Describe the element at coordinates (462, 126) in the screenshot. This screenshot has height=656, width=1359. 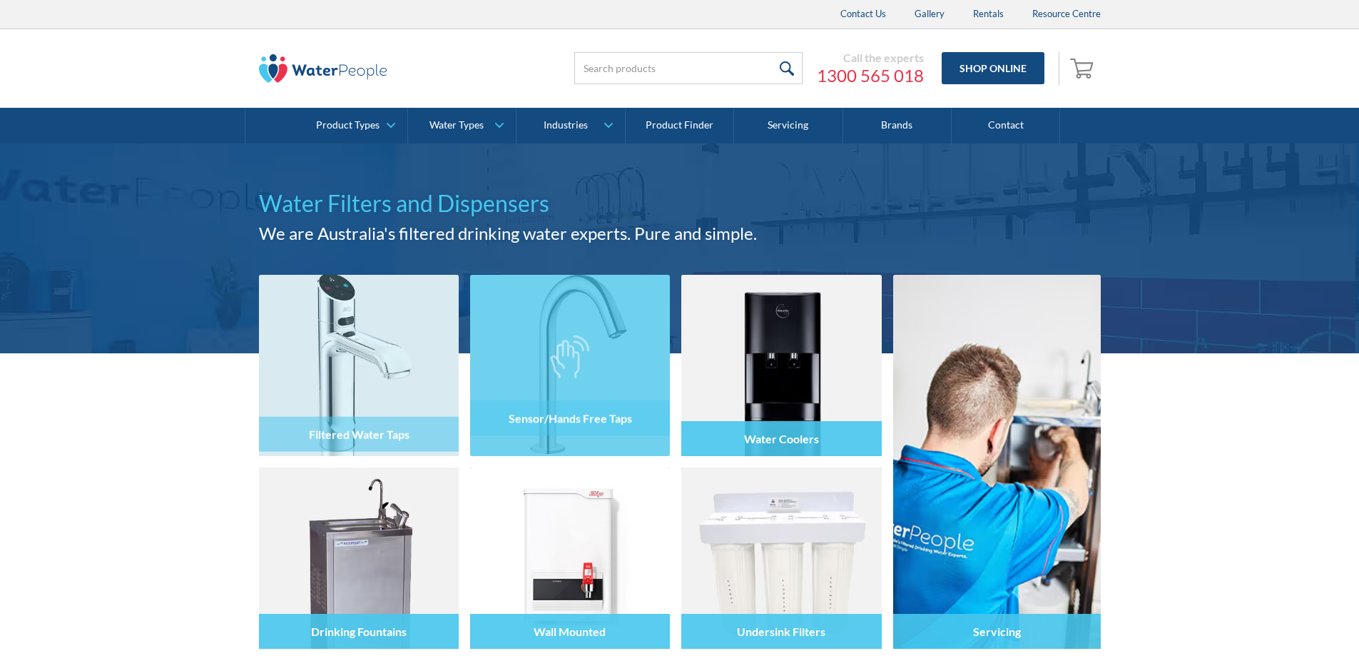
I see `a: Water Types` at that location.